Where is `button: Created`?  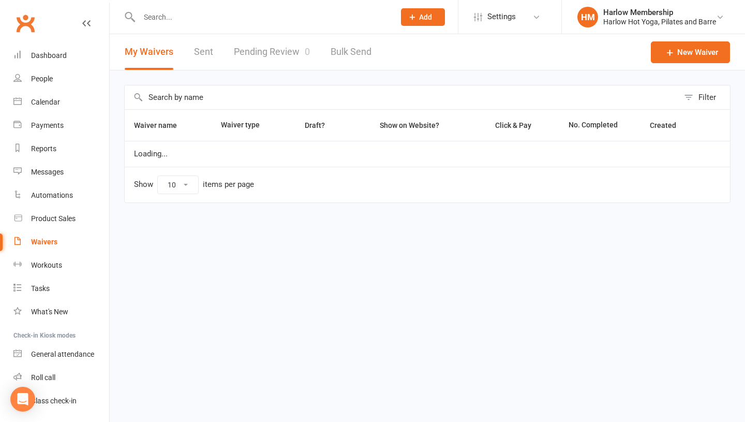 button: Created is located at coordinates (669, 125).